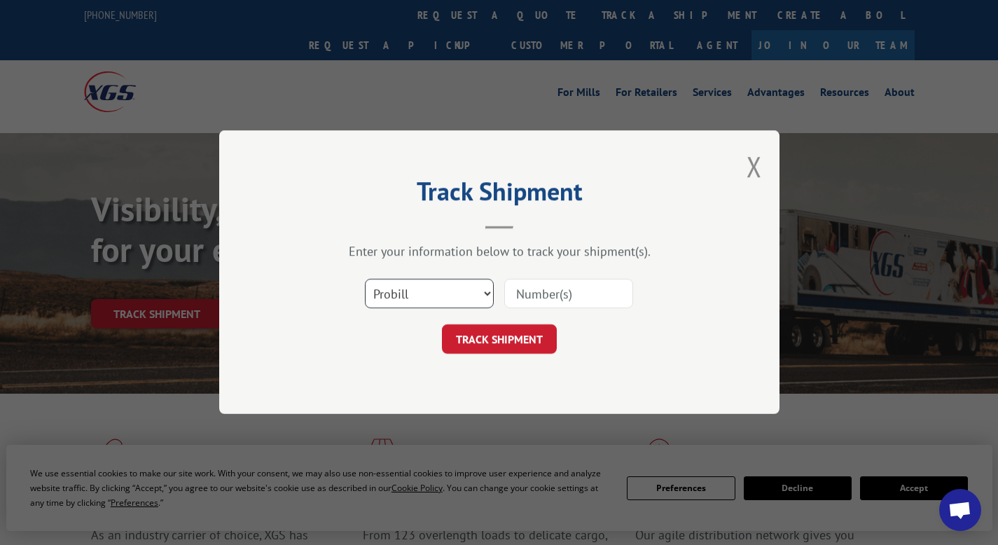 The image size is (998, 545). What do you see at coordinates (960, 510) in the screenshot?
I see `div: Open chat` at bounding box center [960, 510].